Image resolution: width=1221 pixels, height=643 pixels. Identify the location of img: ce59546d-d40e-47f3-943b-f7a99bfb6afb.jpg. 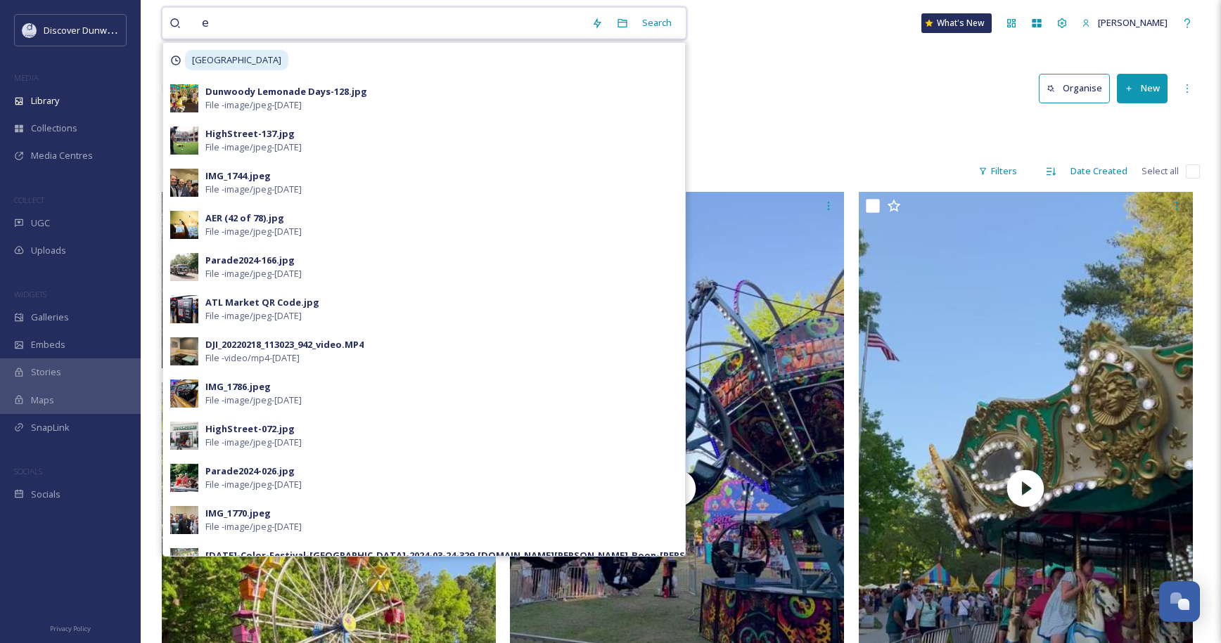
(184, 436).